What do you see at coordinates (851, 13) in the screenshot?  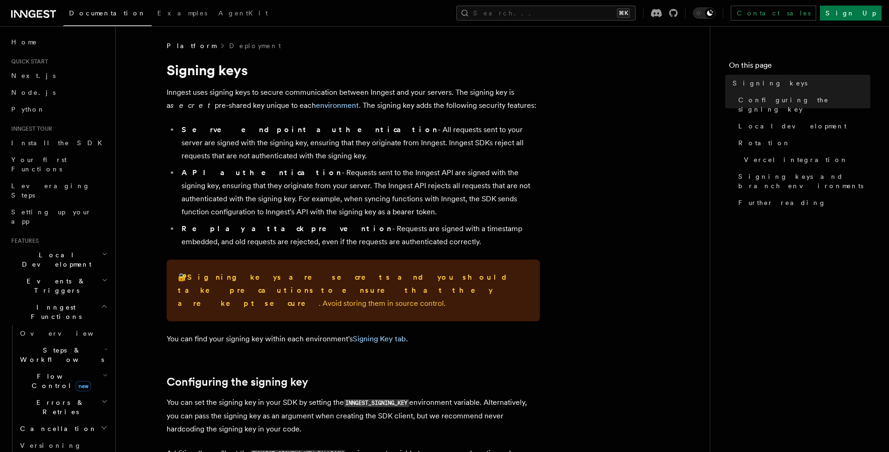 I see `a: Sign Up` at bounding box center [851, 13].